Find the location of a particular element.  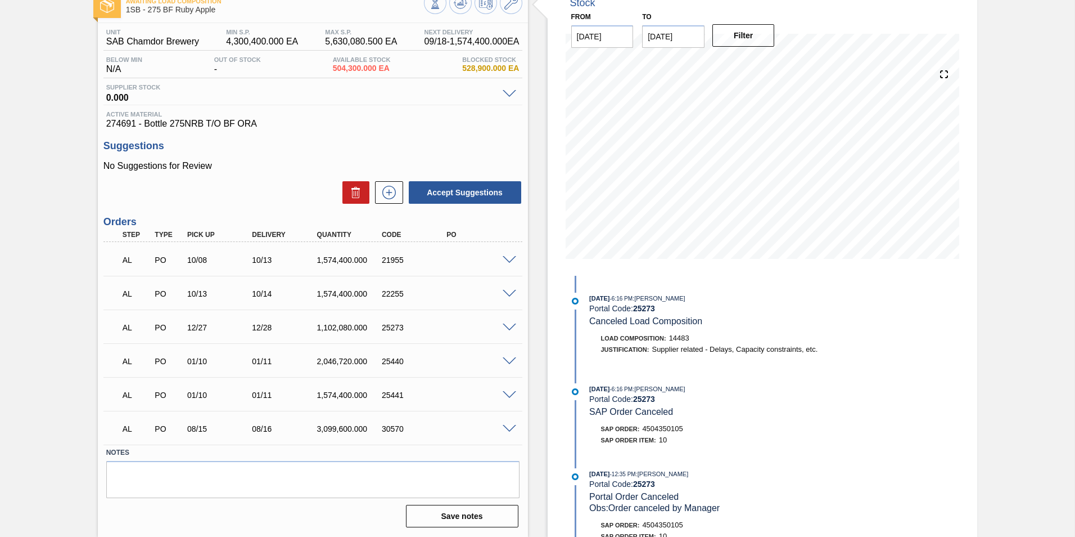

div: 25441 is located at coordinates (415, 395).